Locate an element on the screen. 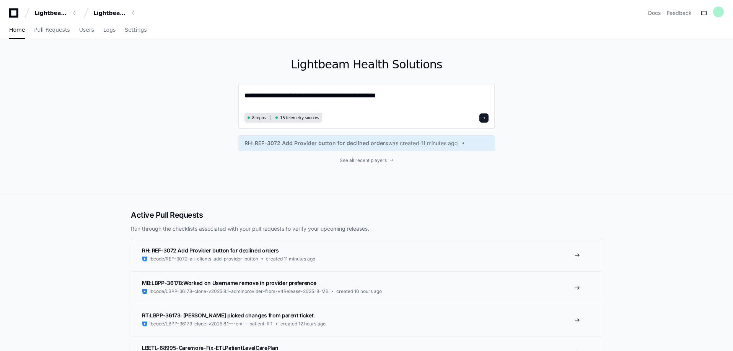 Image resolution: width=733 pixels, height=351 pixels. span: created 11 minutes ago is located at coordinates (290, 259).